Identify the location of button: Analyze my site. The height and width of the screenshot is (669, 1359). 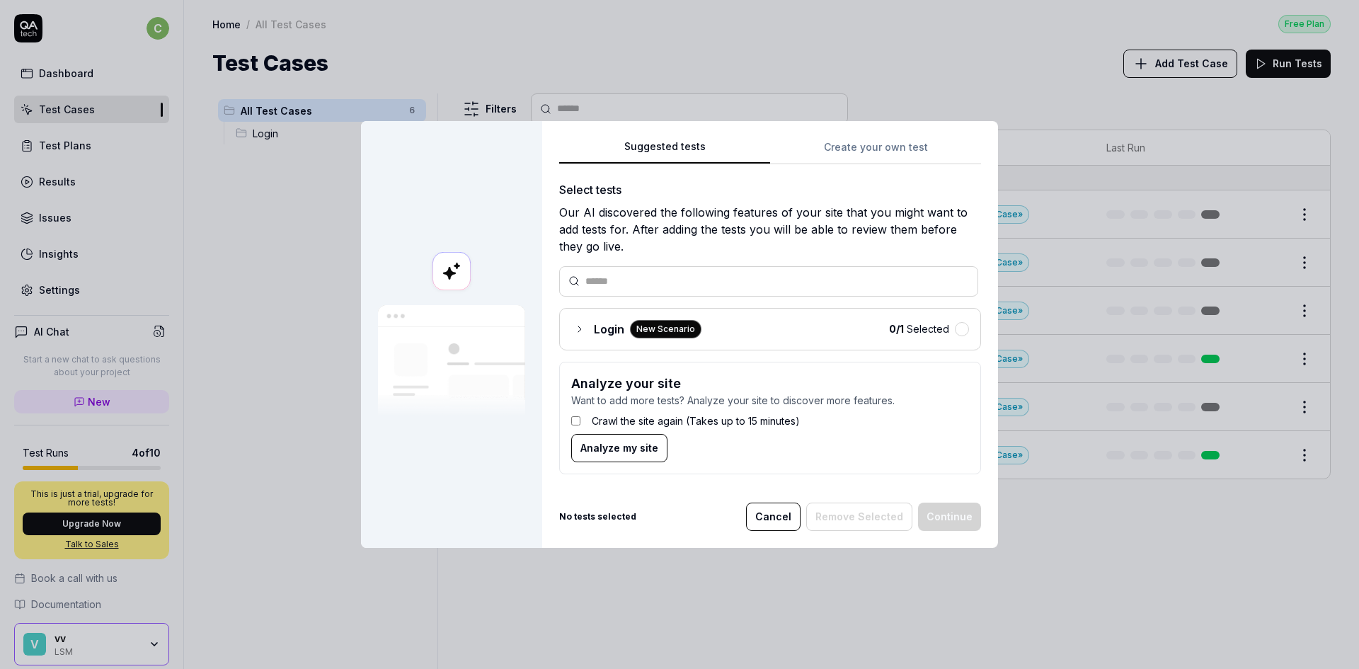
(619, 448).